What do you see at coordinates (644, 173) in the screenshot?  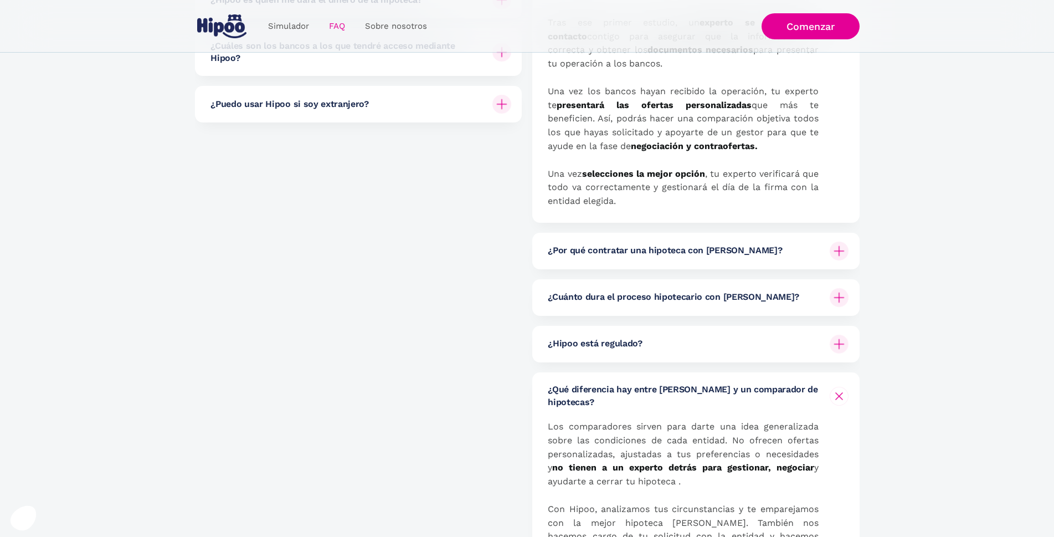 I see `strong: selecciones la mejor opción` at bounding box center [644, 173].